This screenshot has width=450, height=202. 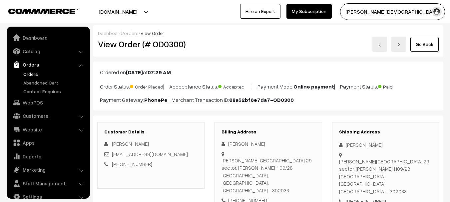 I want to click on a: Abandoned Cart, so click(x=55, y=83).